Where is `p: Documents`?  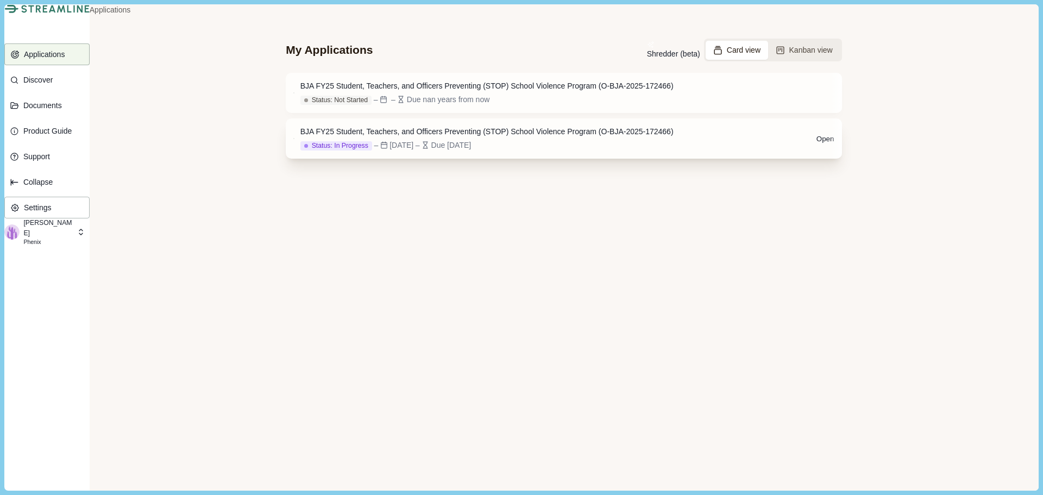 p: Documents is located at coordinates (41, 105).